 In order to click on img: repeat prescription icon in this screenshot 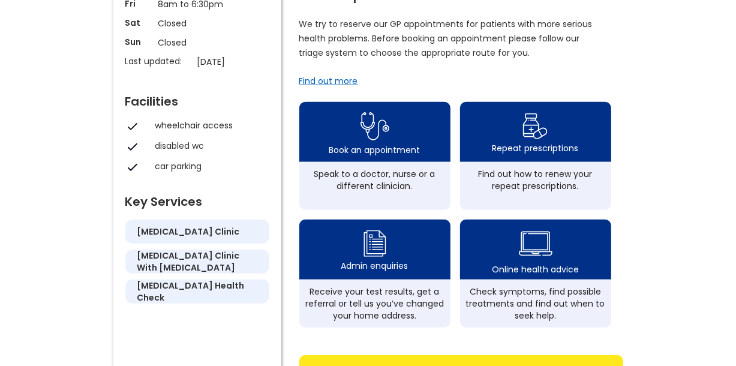, I will do `click(535, 126)`.